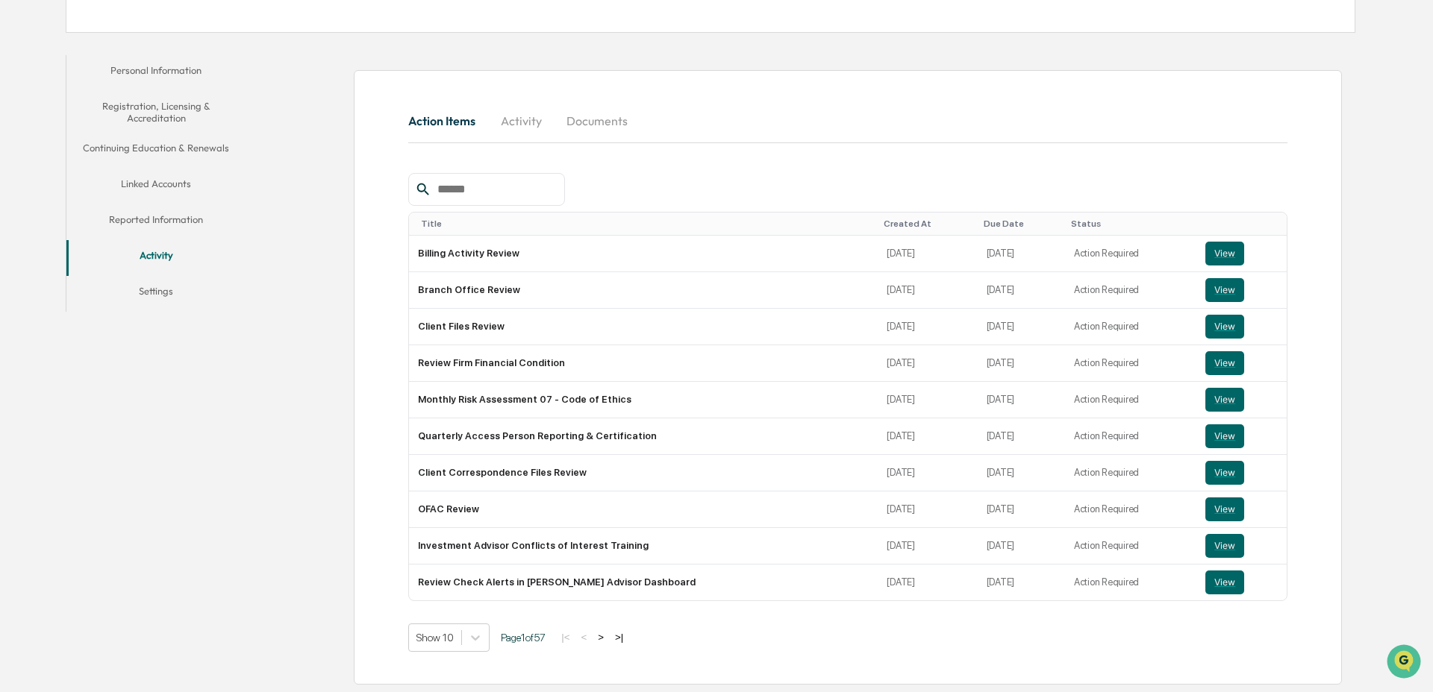 Image resolution: width=1433 pixels, height=692 pixels. I want to click on div: Start new chat, so click(148, 122).